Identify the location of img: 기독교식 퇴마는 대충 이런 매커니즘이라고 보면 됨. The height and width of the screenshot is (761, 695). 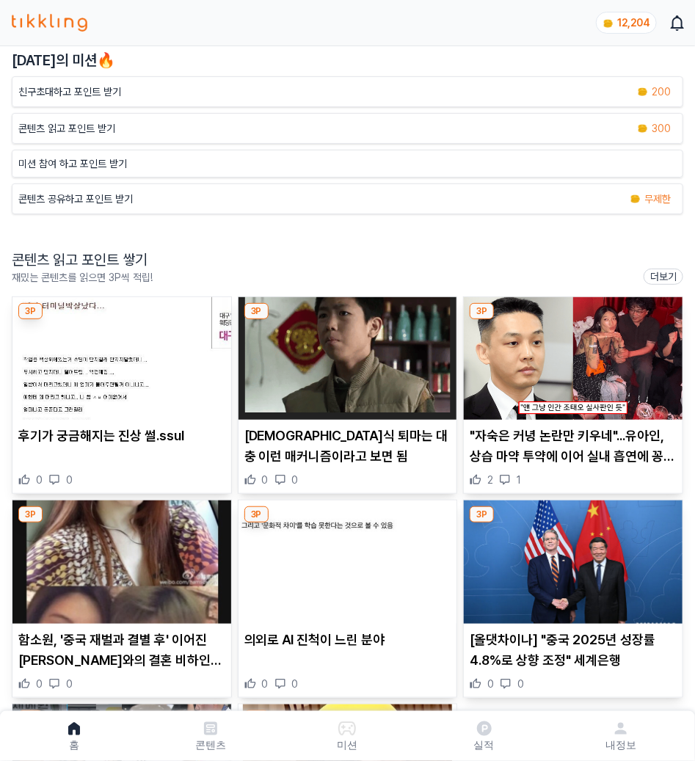
(348, 358).